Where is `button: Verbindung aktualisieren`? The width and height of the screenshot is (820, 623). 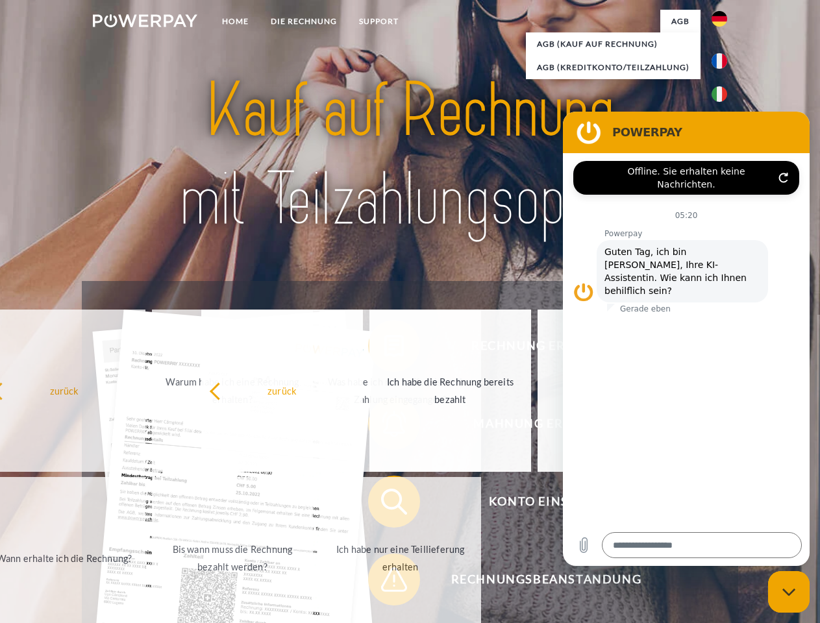
button: Verbindung aktualisieren is located at coordinates (221, 66).